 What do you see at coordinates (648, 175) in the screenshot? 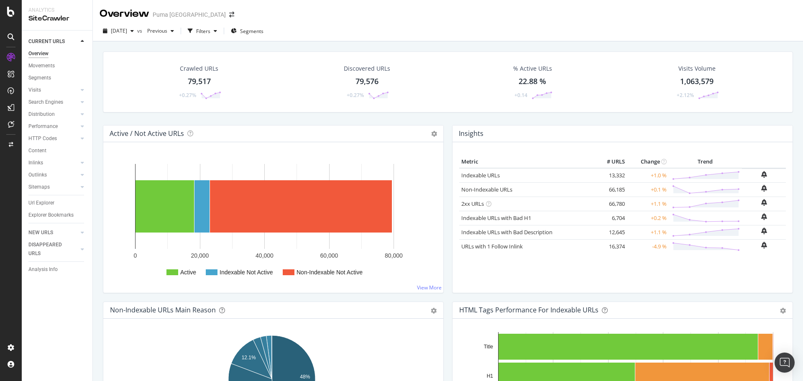
I see `td: +1.0 %` at bounding box center [648, 175].